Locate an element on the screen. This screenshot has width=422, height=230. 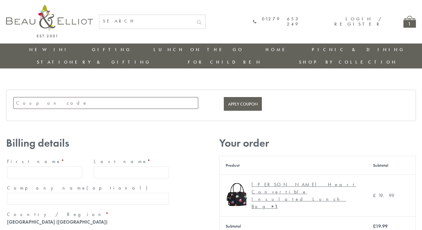
img: Emily convertible lunch bag is located at coordinates (237, 194).